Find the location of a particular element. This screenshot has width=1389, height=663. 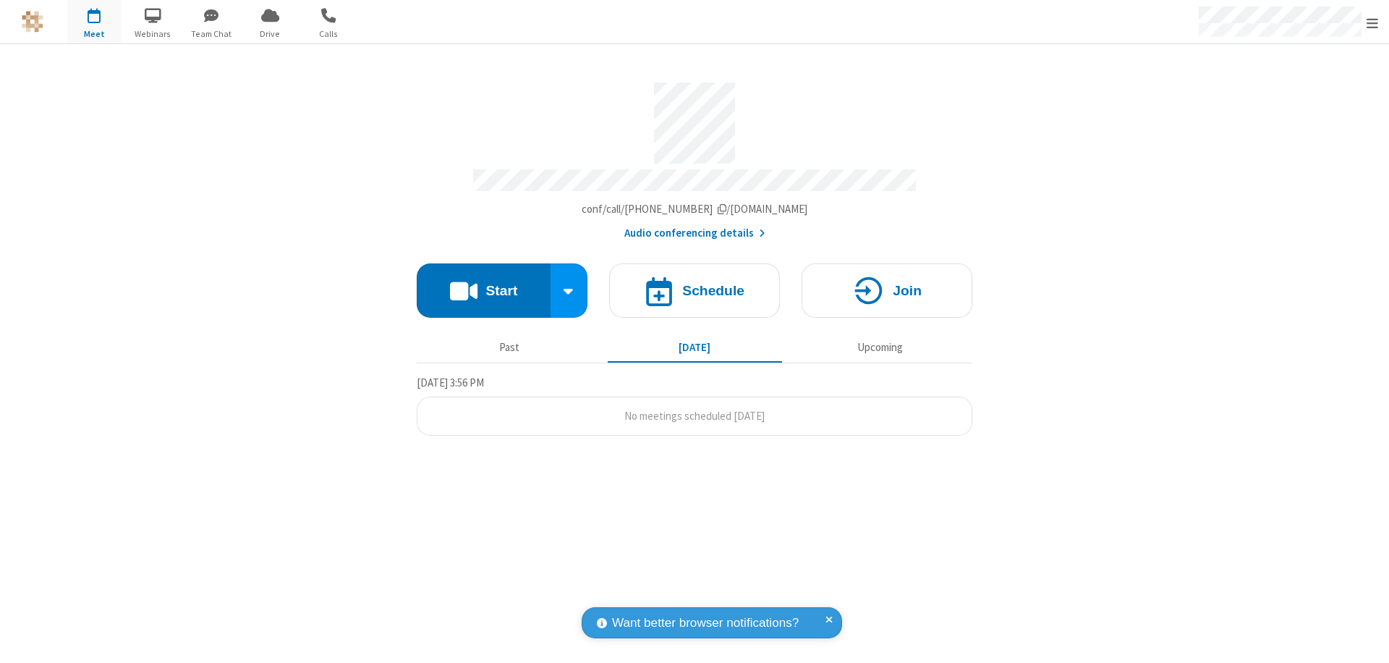

section: Account details is located at coordinates (695, 156).